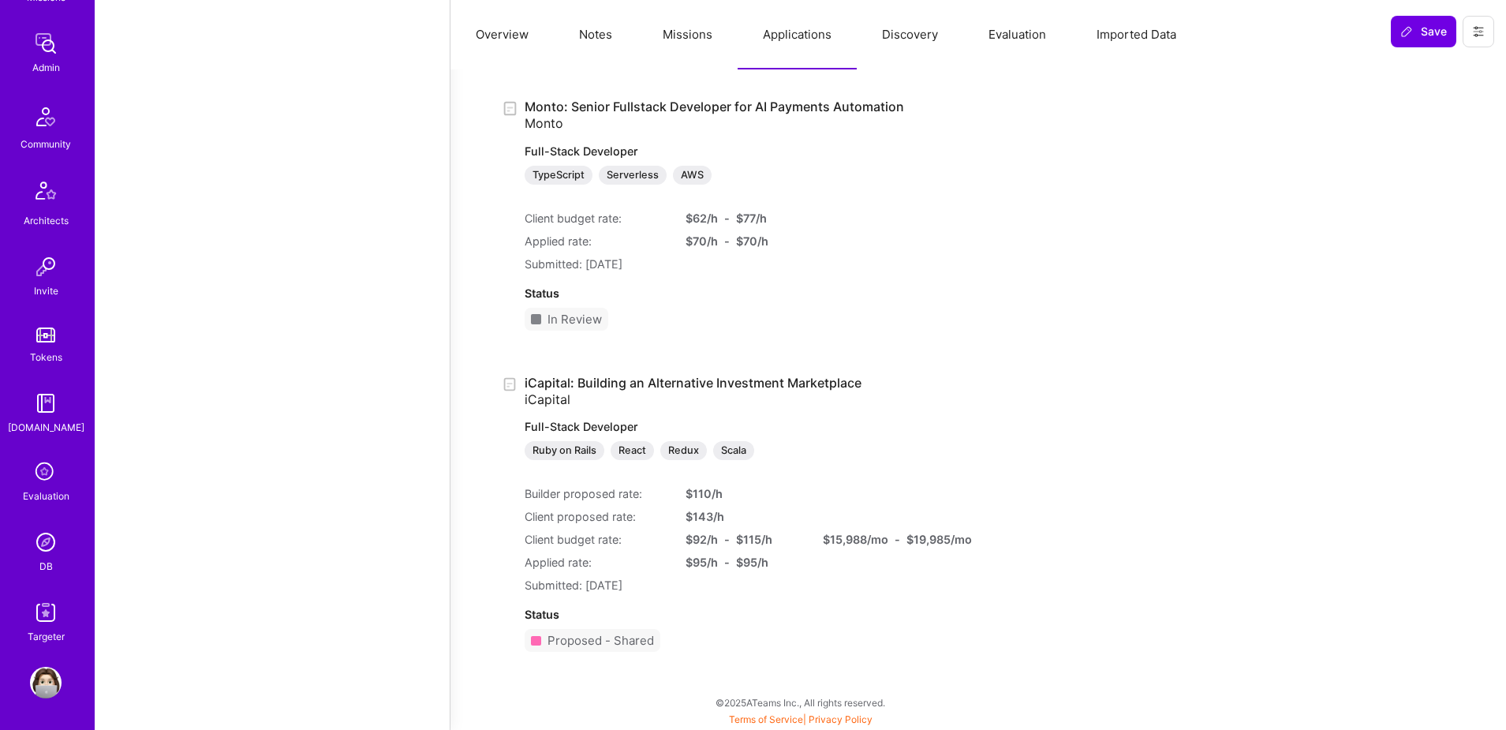 The image size is (1506, 730). I want to click on img: Admin Search, so click(46, 542).